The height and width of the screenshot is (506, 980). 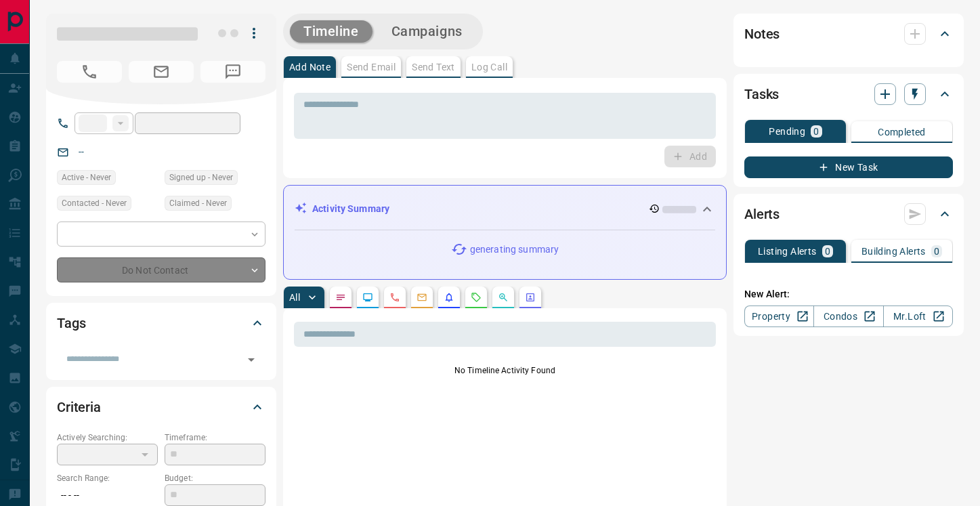 I want to click on a: Mr.Loft, so click(x=917, y=316).